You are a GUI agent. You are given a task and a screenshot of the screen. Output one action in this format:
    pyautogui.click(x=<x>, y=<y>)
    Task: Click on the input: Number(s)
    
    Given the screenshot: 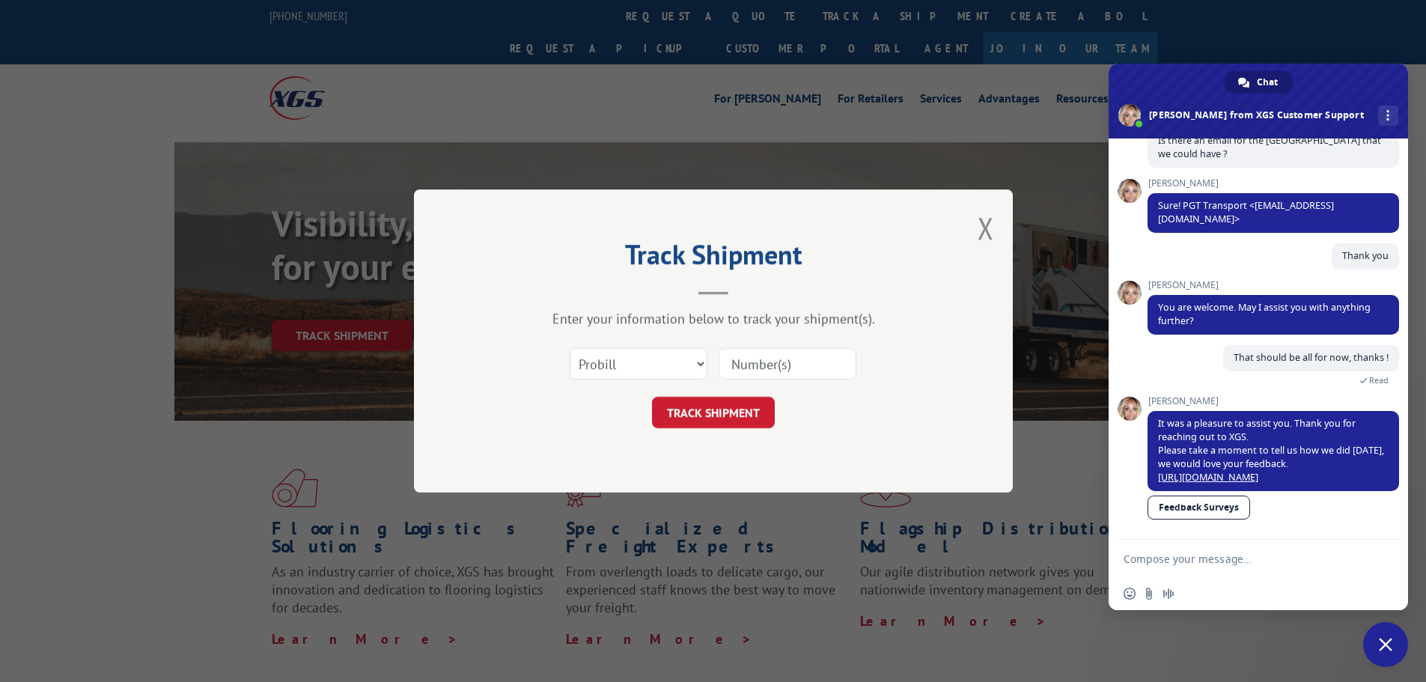 What is the action you would take?
    pyautogui.click(x=788, y=364)
    